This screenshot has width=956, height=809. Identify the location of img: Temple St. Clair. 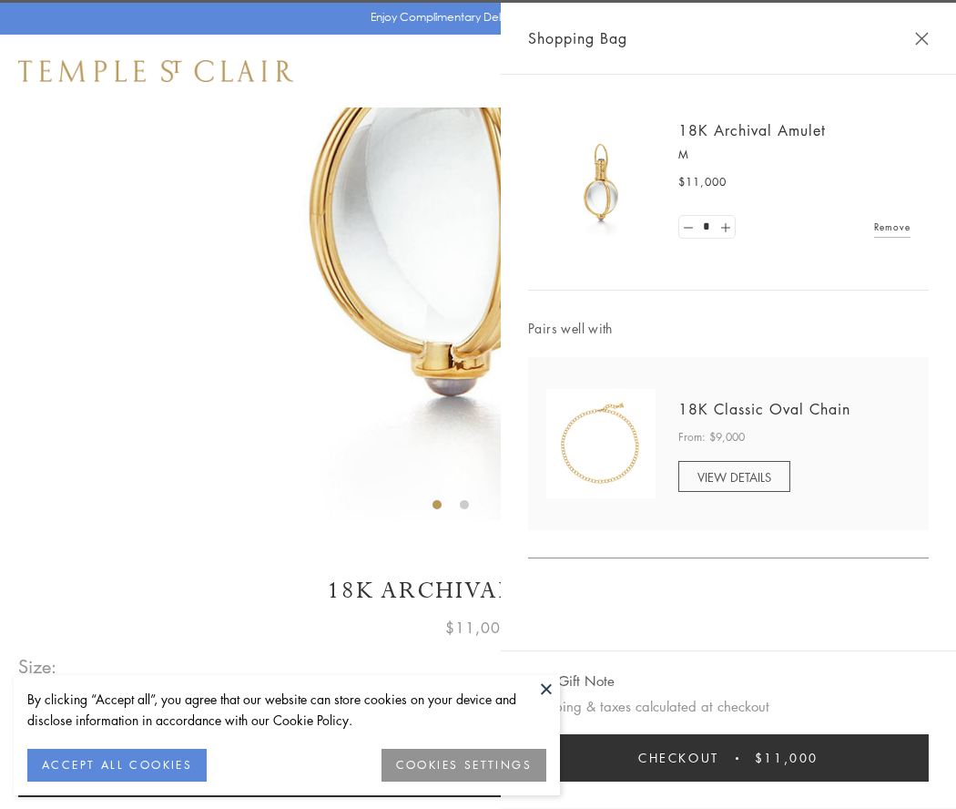
(156, 71).